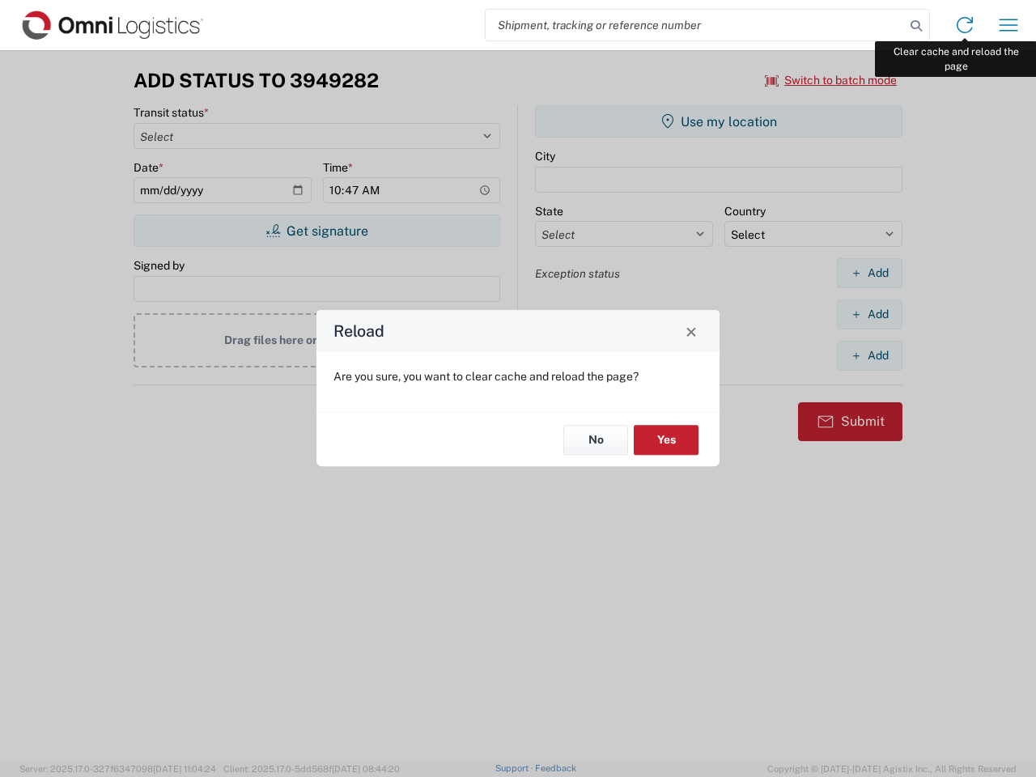 This screenshot has height=777, width=1036. Describe the element at coordinates (518, 376) in the screenshot. I see `p: Are you sure, you want to clear cache and reload the page?` at that location.